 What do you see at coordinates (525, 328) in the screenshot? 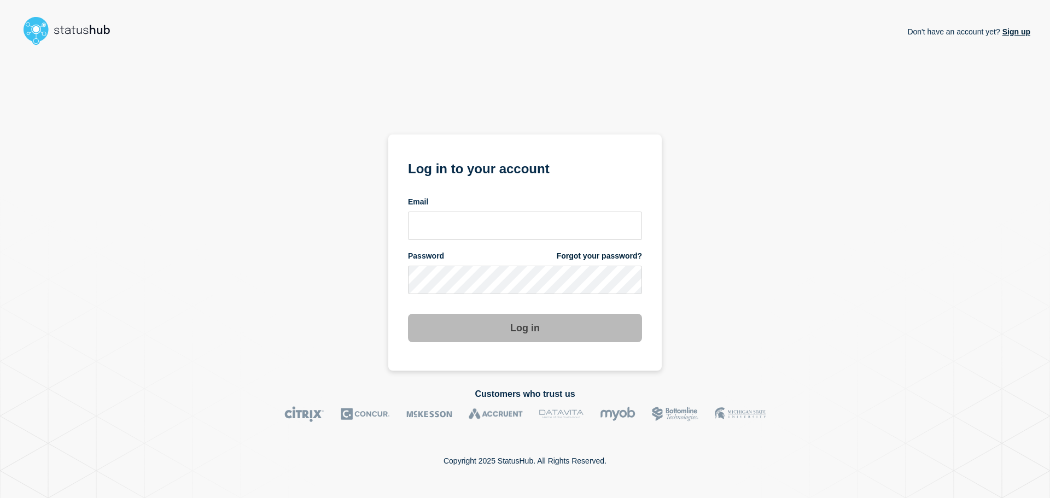
I see `button: Log in` at bounding box center [525, 328].